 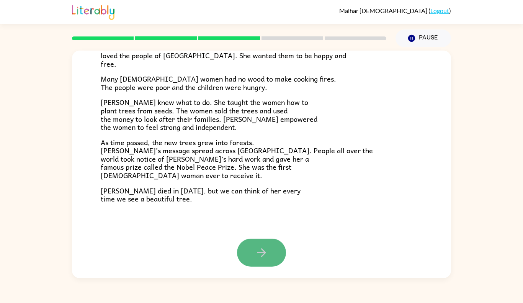 What do you see at coordinates (93, 11) in the screenshot?
I see `img: Literably` at bounding box center [93, 11].